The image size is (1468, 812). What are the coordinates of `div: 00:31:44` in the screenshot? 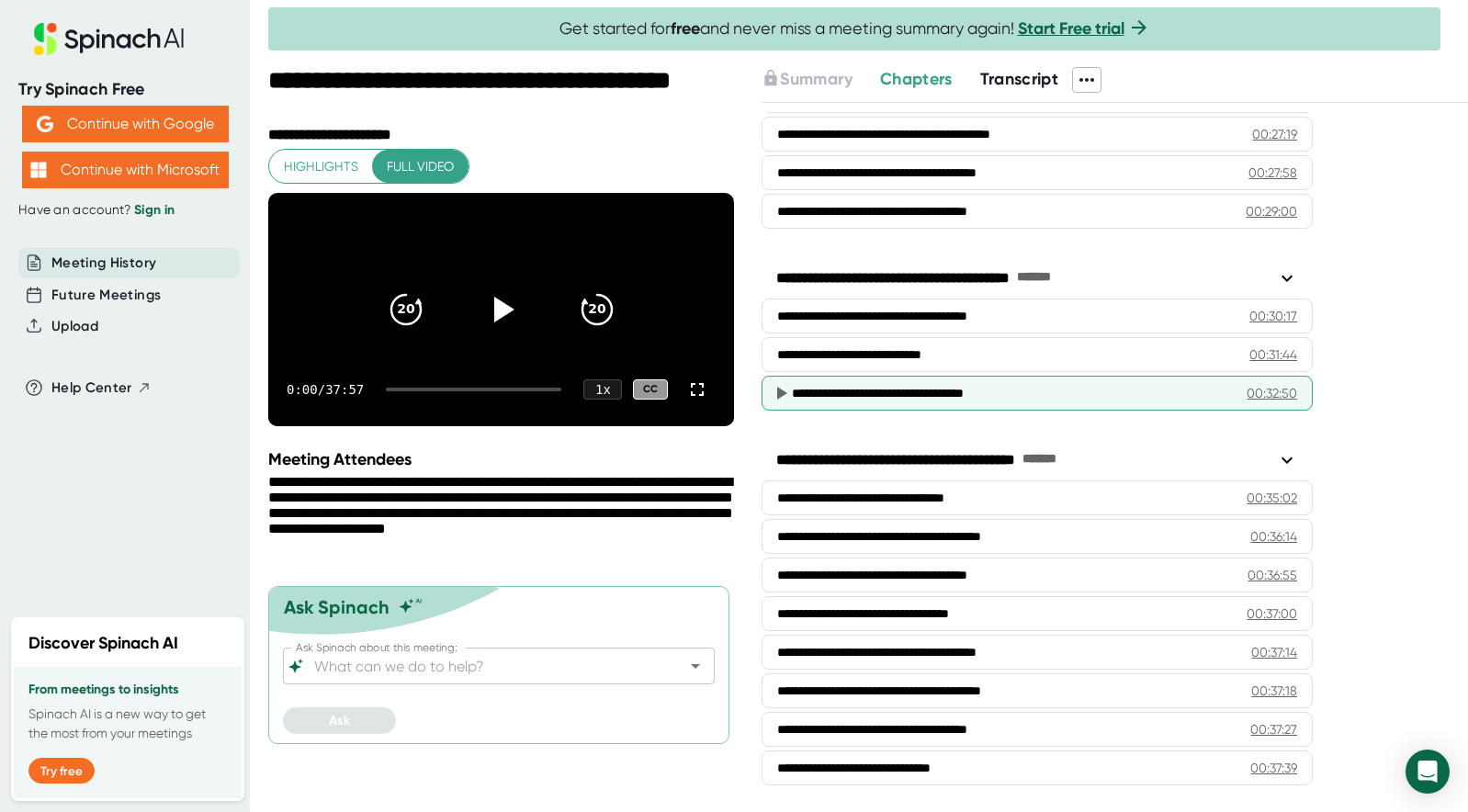 It's located at (1273, 354).